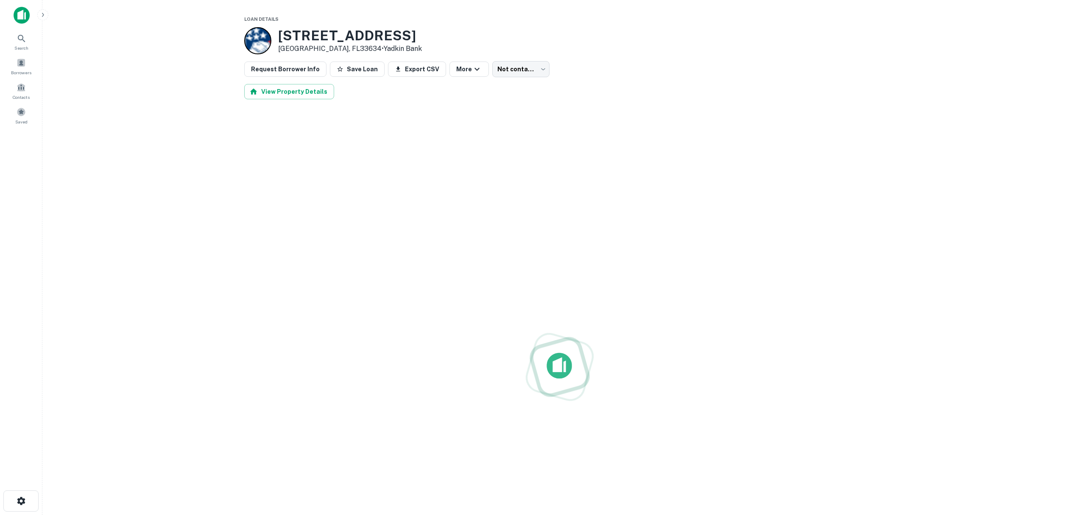 The height and width of the screenshot is (515, 1077). What do you see at coordinates (469, 69) in the screenshot?
I see `button: More` at bounding box center [469, 69].